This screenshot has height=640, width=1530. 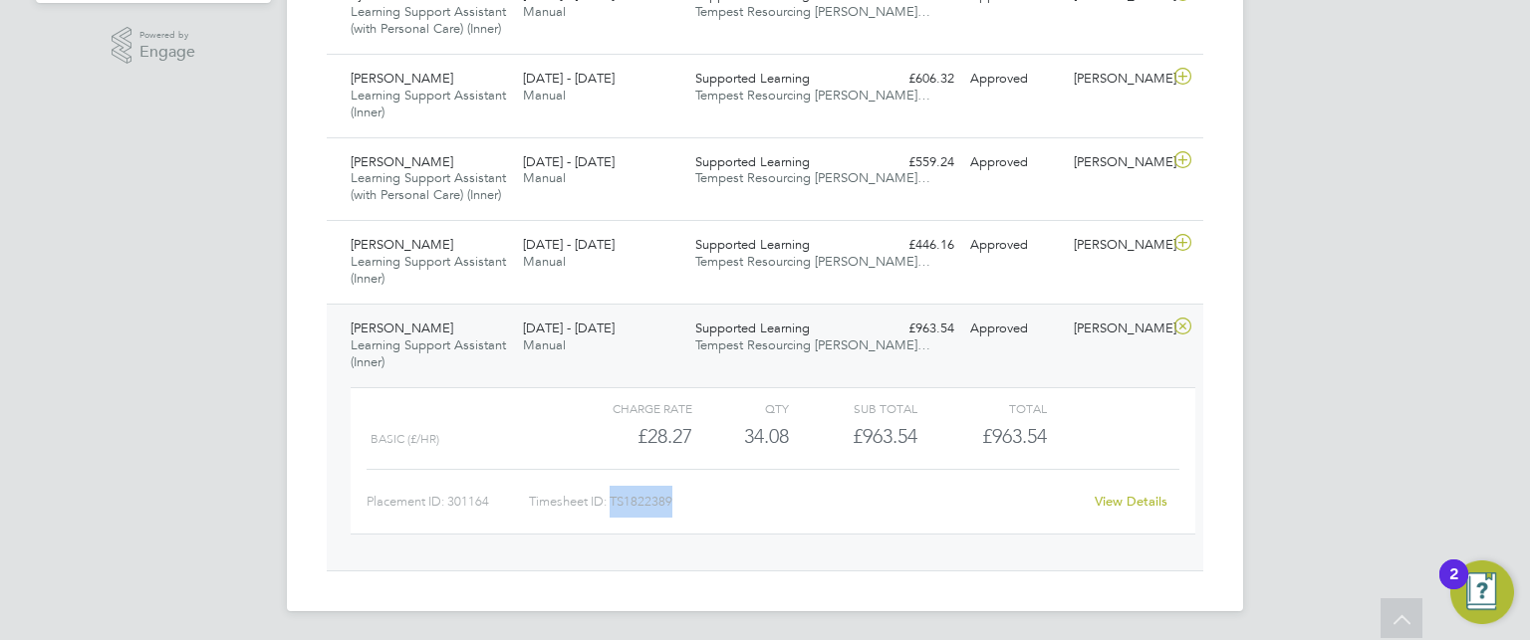 What do you see at coordinates (740, 408) in the screenshot?
I see `div: QTY` at bounding box center [740, 408].